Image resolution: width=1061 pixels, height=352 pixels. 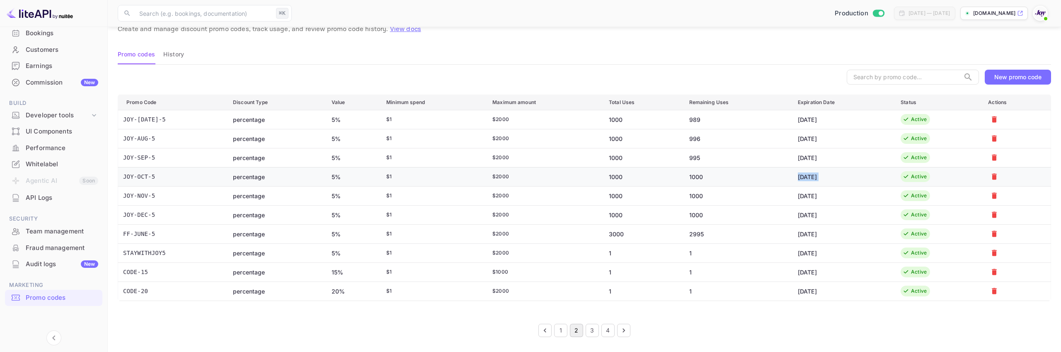 I want to click on div: Audit logsNew, so click(x=53, y=264).